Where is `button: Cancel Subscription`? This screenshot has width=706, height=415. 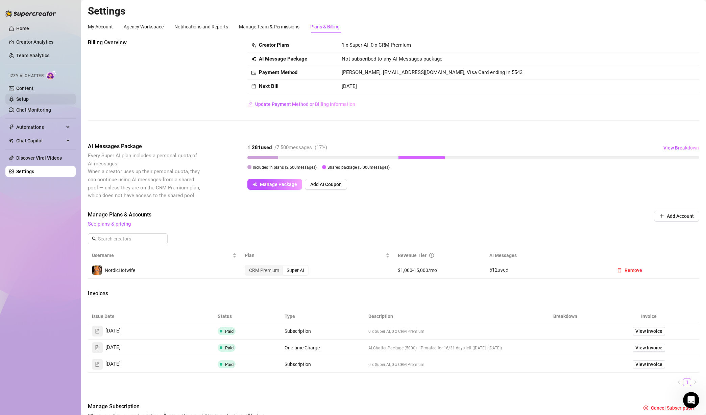
button: Cancel Subscription is located at coordinates (669, 408).